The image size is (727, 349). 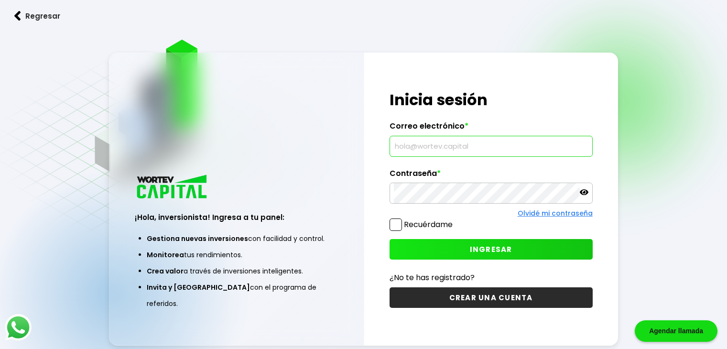 I want to click on span: Monitorea, so click(x=165, y=255).